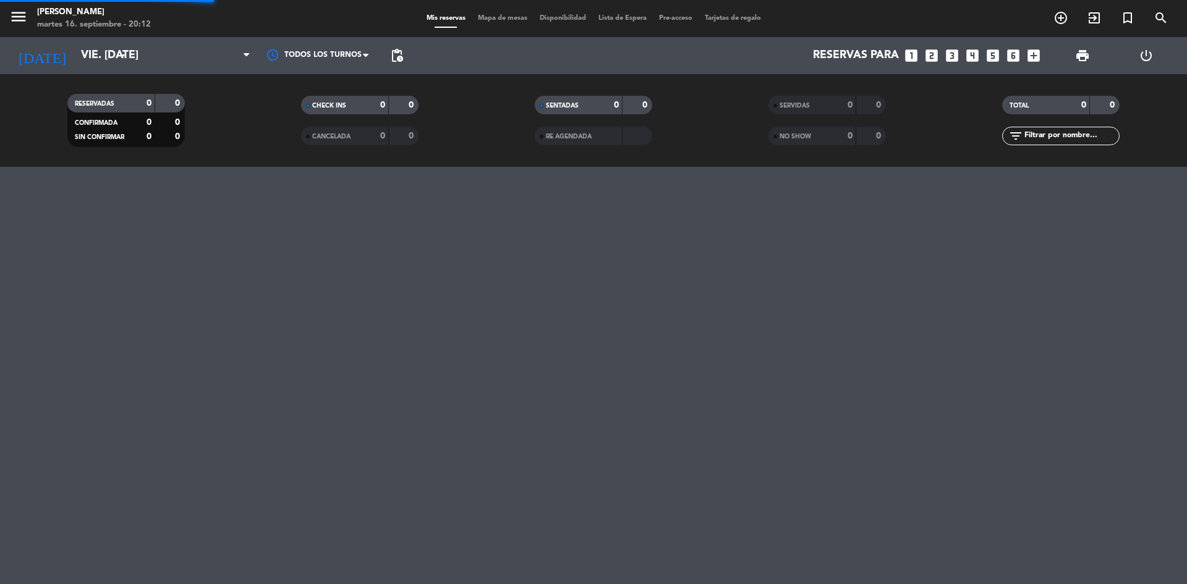  I want to click on input: Filtrar por nombre..., so click(1070, 136).